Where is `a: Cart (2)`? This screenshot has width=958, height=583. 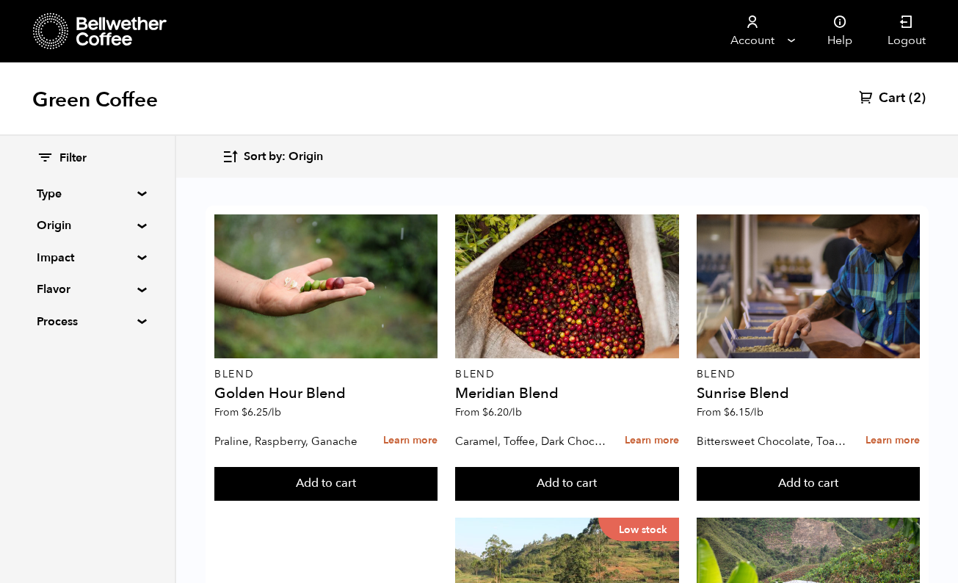
a: Cart (2) is located at coordinates (892, 98).